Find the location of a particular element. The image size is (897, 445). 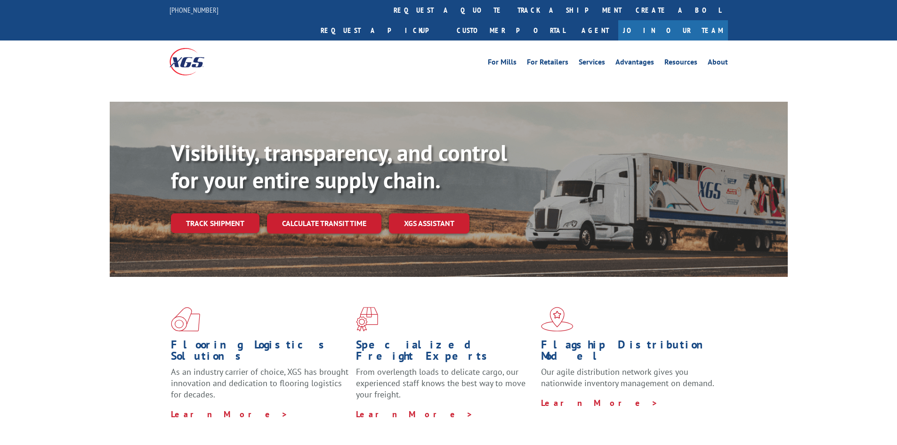

a: Calculate transit time is located at coordinates (324, 223).